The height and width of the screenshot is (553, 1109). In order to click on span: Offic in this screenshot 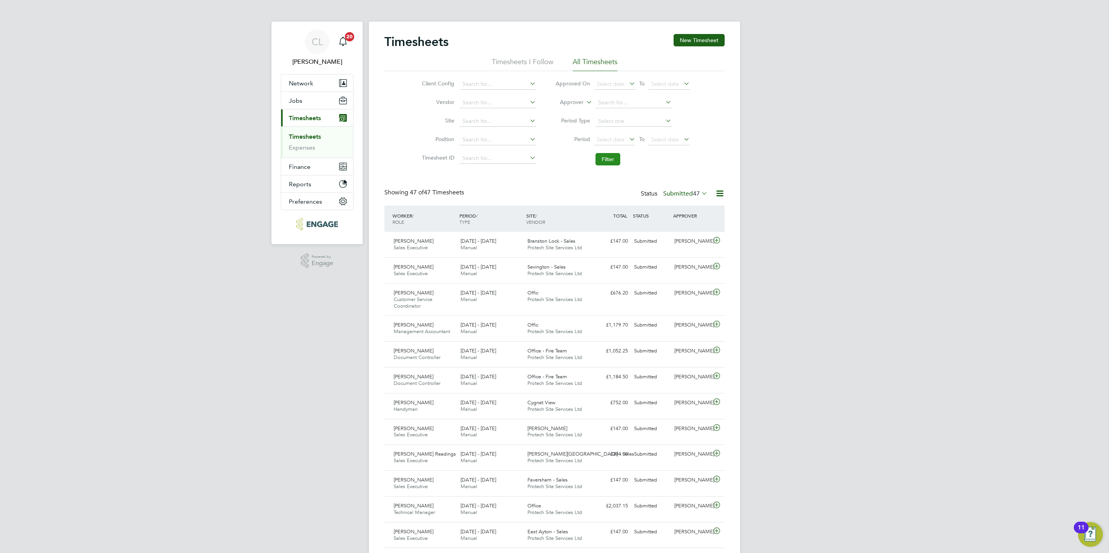, I will do `click(533, 293)`.